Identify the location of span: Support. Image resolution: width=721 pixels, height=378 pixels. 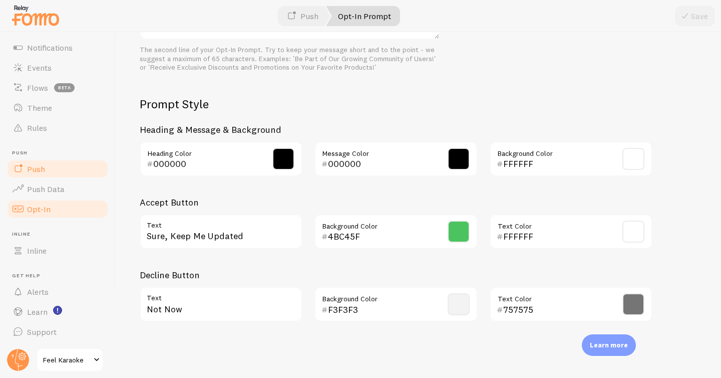
(42, 332).